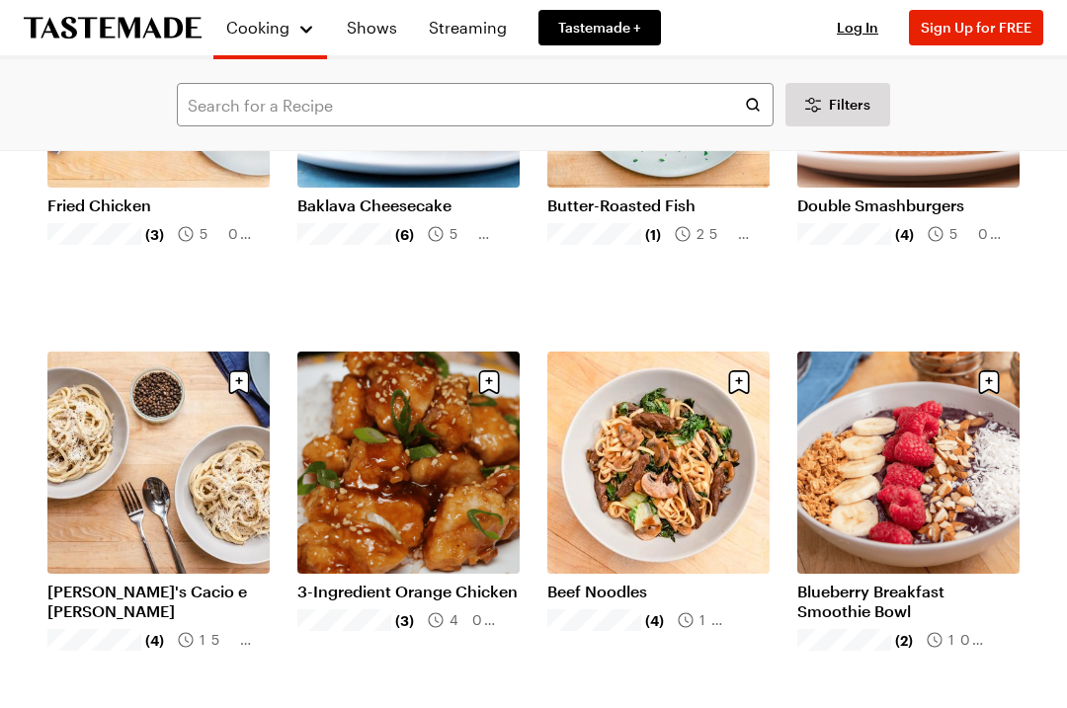  Describe the element at coordinates (600, 28) in the screenshot. I see `span: Tastemade +` at that location.